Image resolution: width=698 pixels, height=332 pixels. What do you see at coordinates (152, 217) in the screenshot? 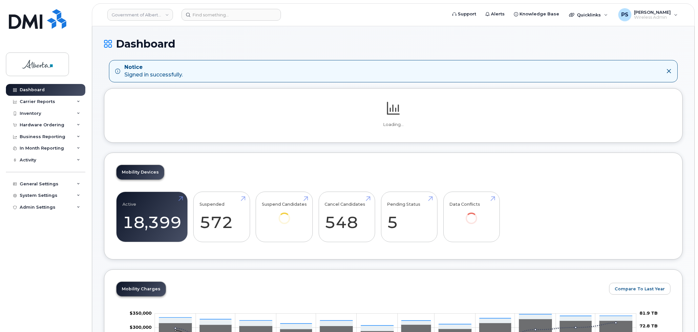
I see `a: Active 18,399` at bounding box center [152, 217].